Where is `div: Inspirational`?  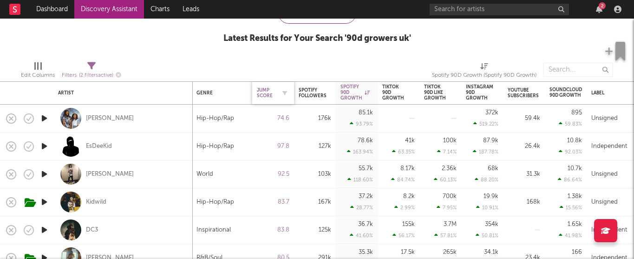
div: Inspirational is located at coordinates (214, 230).